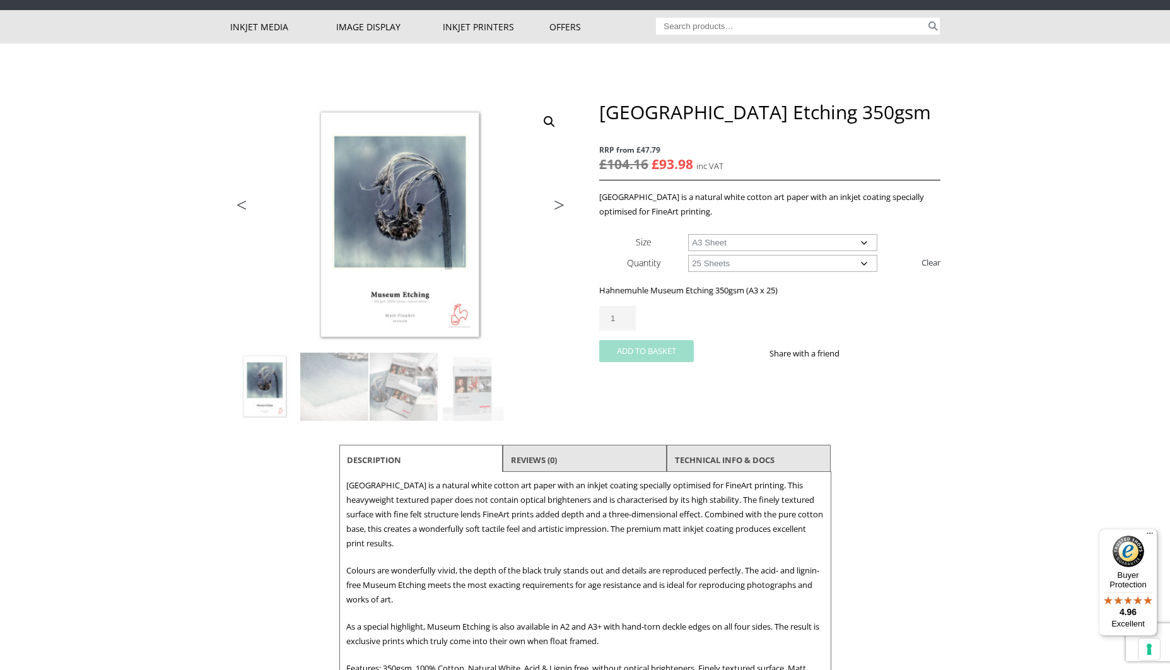 This screenshot has width=1170, height=670. Describe the element at coordinates (624, 164) in the screenshot. I see `bdi: 104.16` at that location.